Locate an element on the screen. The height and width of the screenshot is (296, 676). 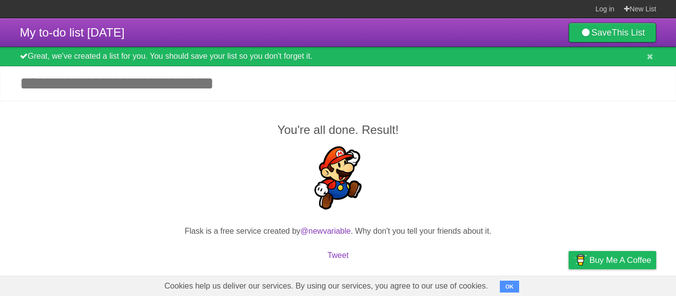
a: Buy me a coffee is located at coordinates (612, 260).